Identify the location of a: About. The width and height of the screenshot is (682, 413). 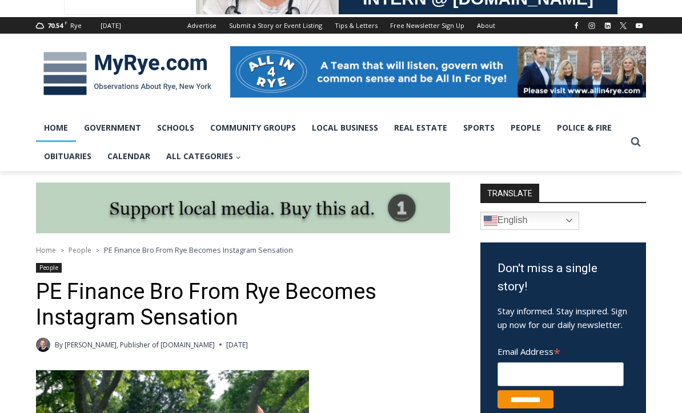
(486, 25).